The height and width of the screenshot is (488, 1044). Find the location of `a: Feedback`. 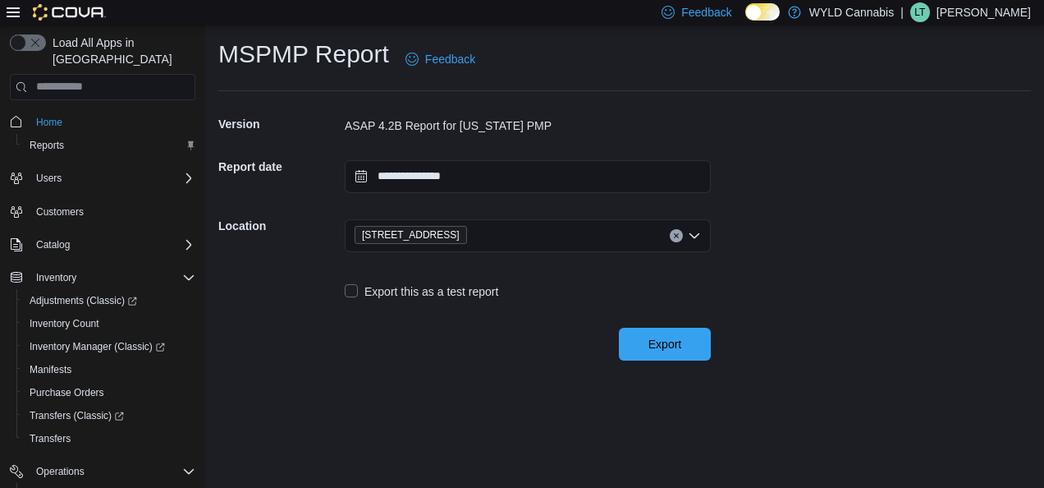

a: Feedback is located at coordinates (440, 59).